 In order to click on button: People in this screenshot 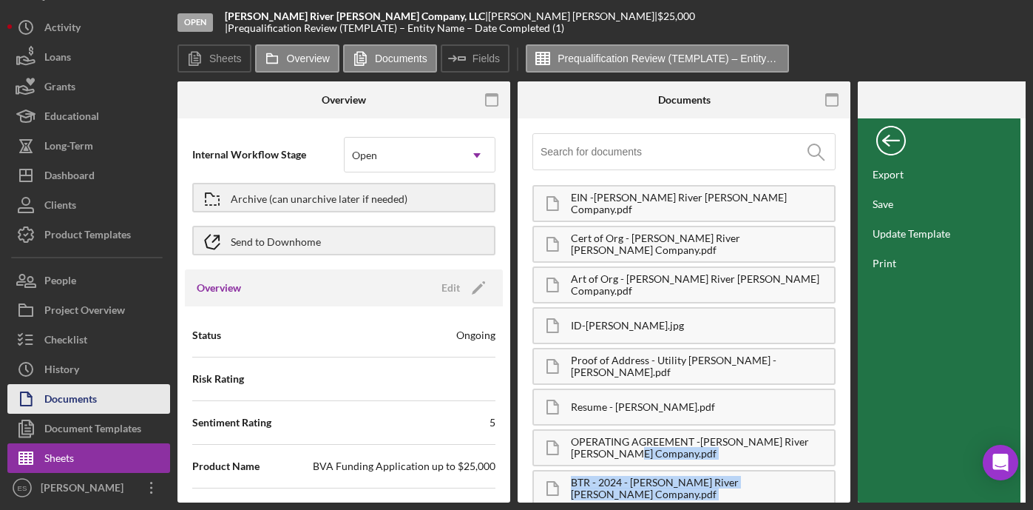, I will do `click(89, 280)`.